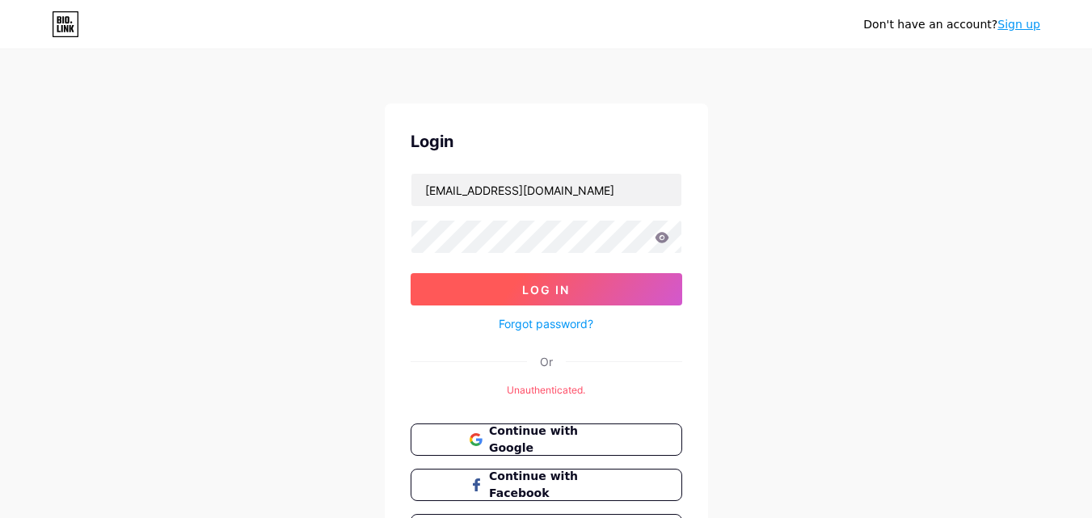 The image size is (1092, 518). Describe the element at coordinates (555, 485) in the screenshot. I see `span: Continue with Facebook` at that location.